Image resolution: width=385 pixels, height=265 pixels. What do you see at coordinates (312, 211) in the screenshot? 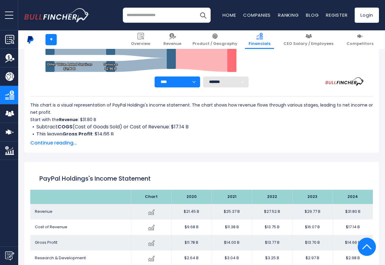
I see `td: $29.77 B` at bounding box center [312, 211].